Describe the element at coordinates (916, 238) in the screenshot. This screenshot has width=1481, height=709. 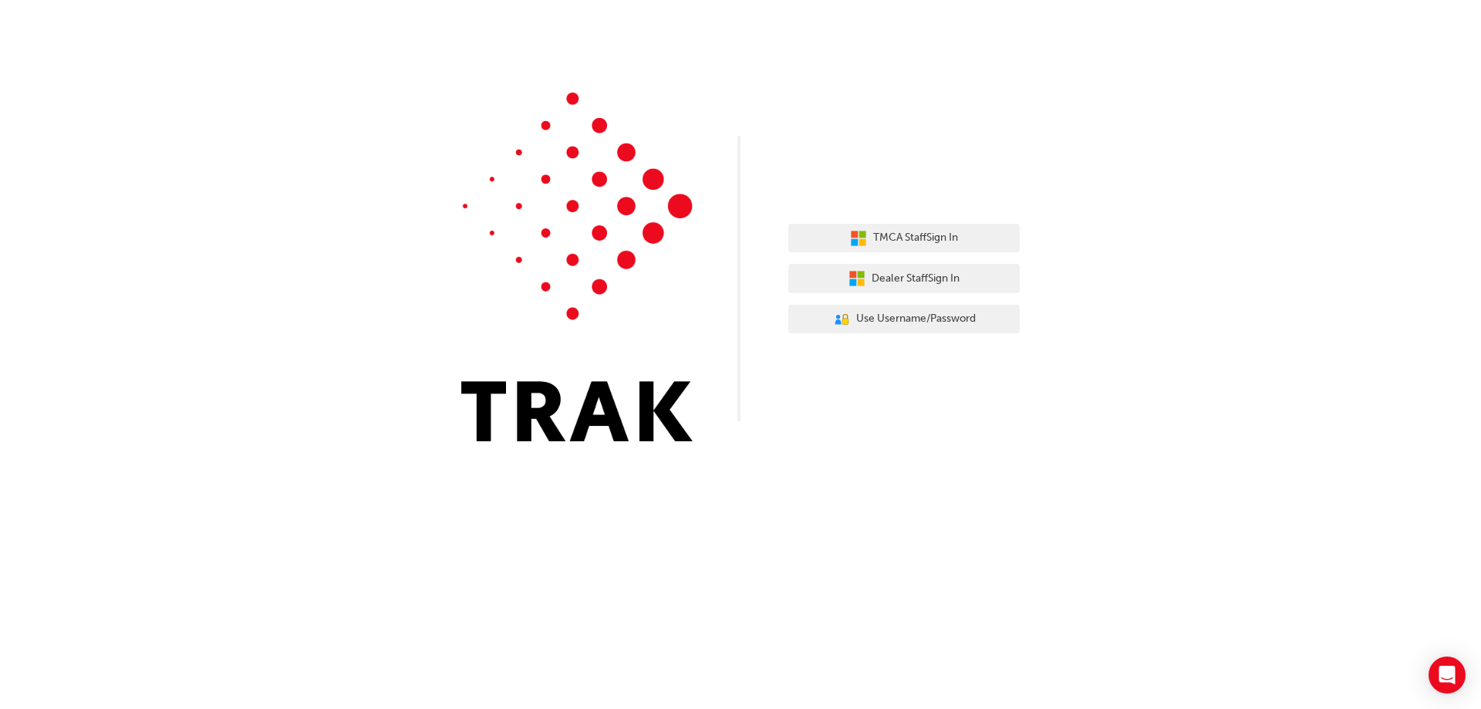
I see `span: TMCA Staff Sign In` at that location.